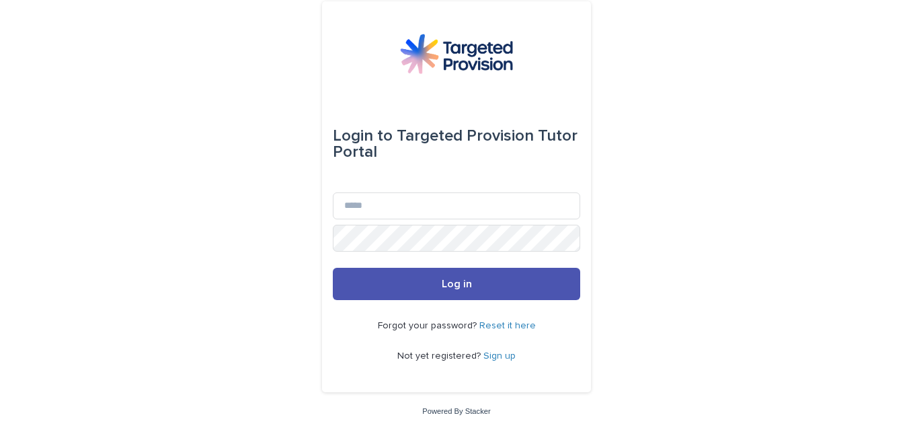 The image size is (913, 432). Describe the element at coordinates (362, 136) in the screenshot. I see `span: Login to` at that location.